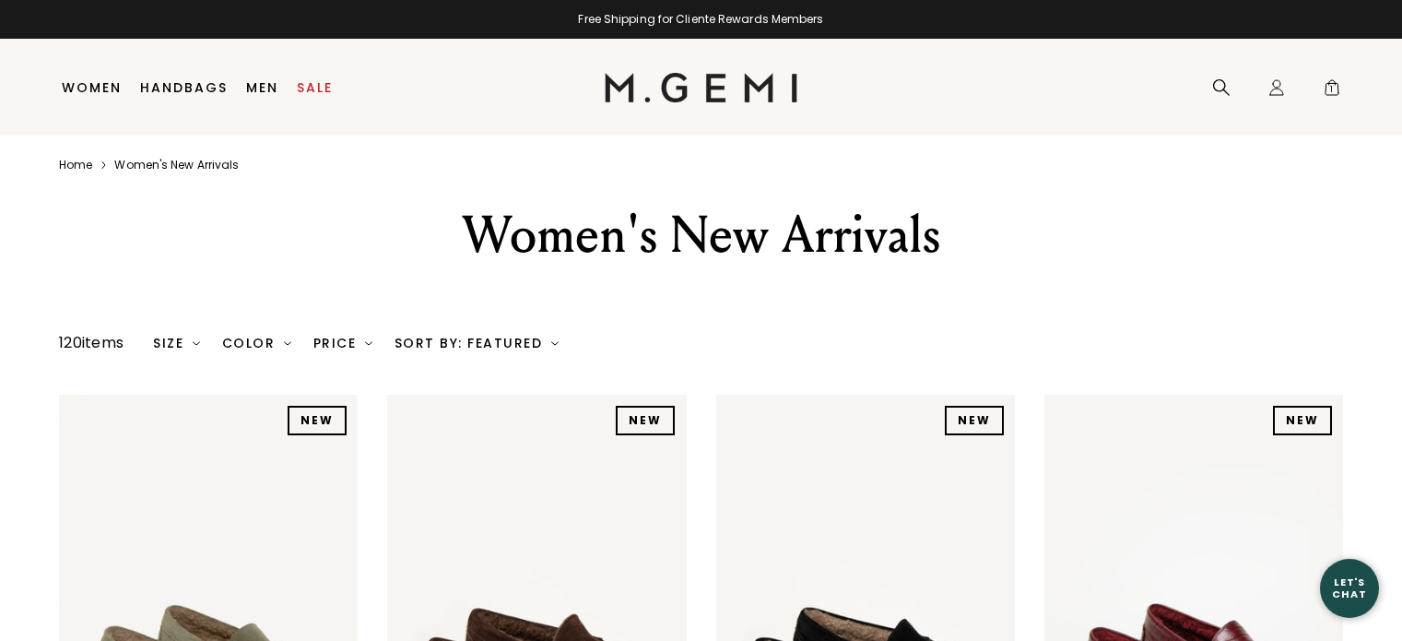 Image resolution: width=1402 pixels, height=641 pixels. I want to click on span: 1, so click(1332, 91).